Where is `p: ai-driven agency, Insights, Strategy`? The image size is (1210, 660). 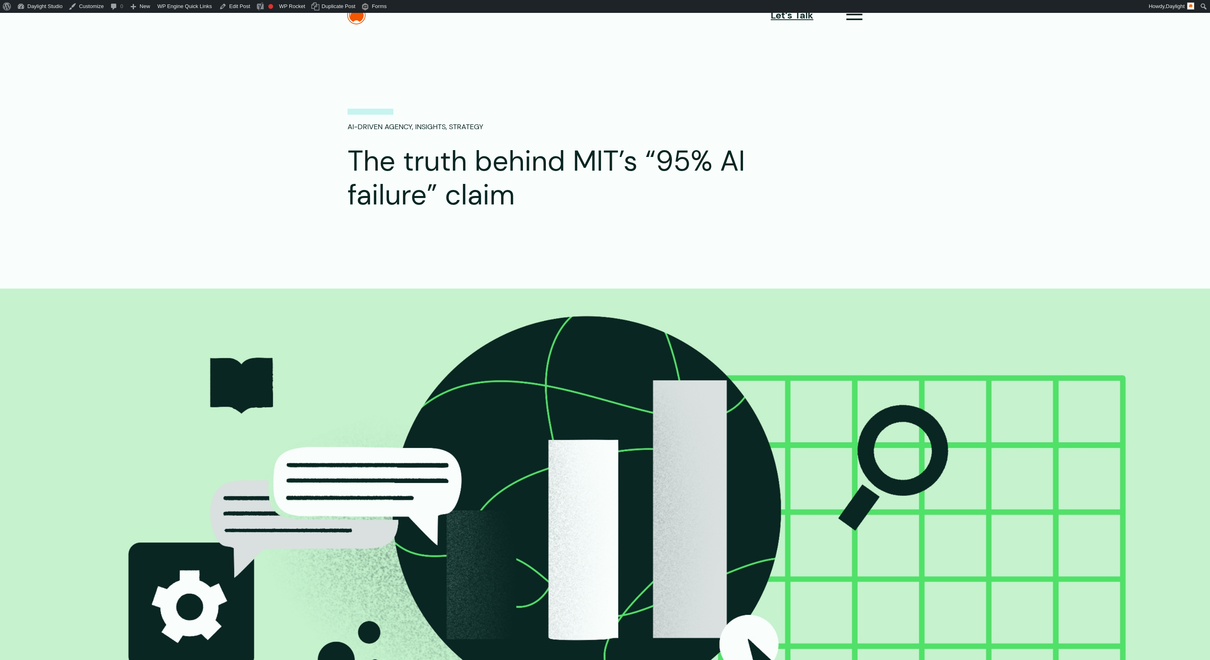 p: ai-driven agency, Insights, Strategy is located at coordinates (415, 120).